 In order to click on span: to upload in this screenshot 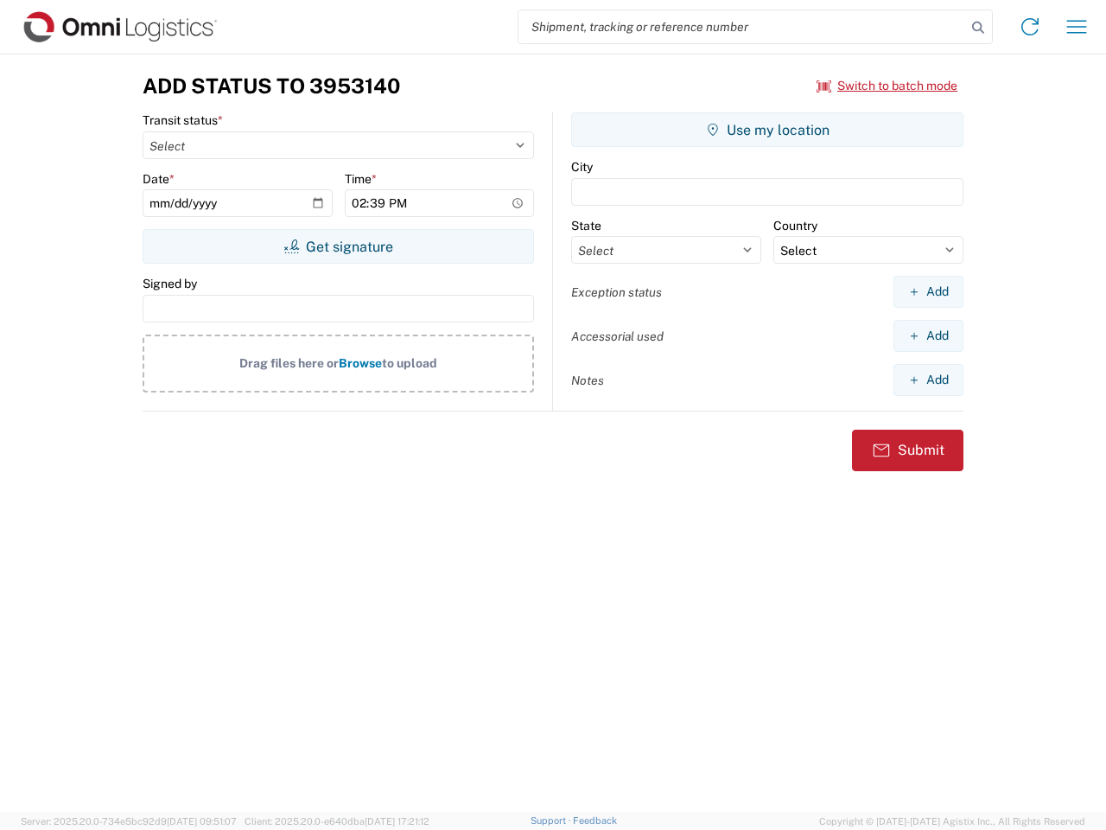, I will do `click(410, 363)`.